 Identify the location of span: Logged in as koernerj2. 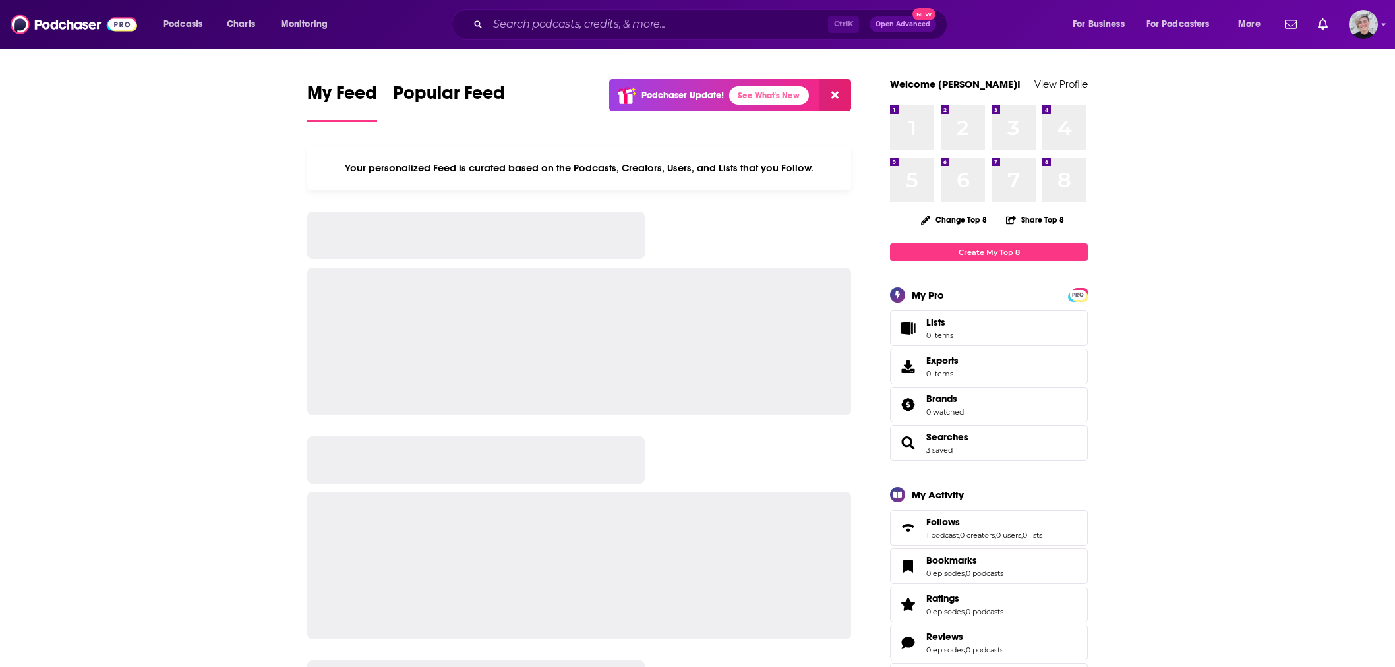
(1364, 24).